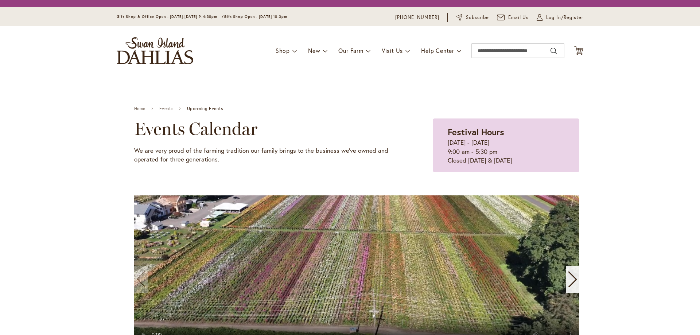 The width and height of the screenshot is (700, 335). What do you see at coordinates (166, 109) in the screenshot?
I see `a: Events` at bounding box center [166, 109].